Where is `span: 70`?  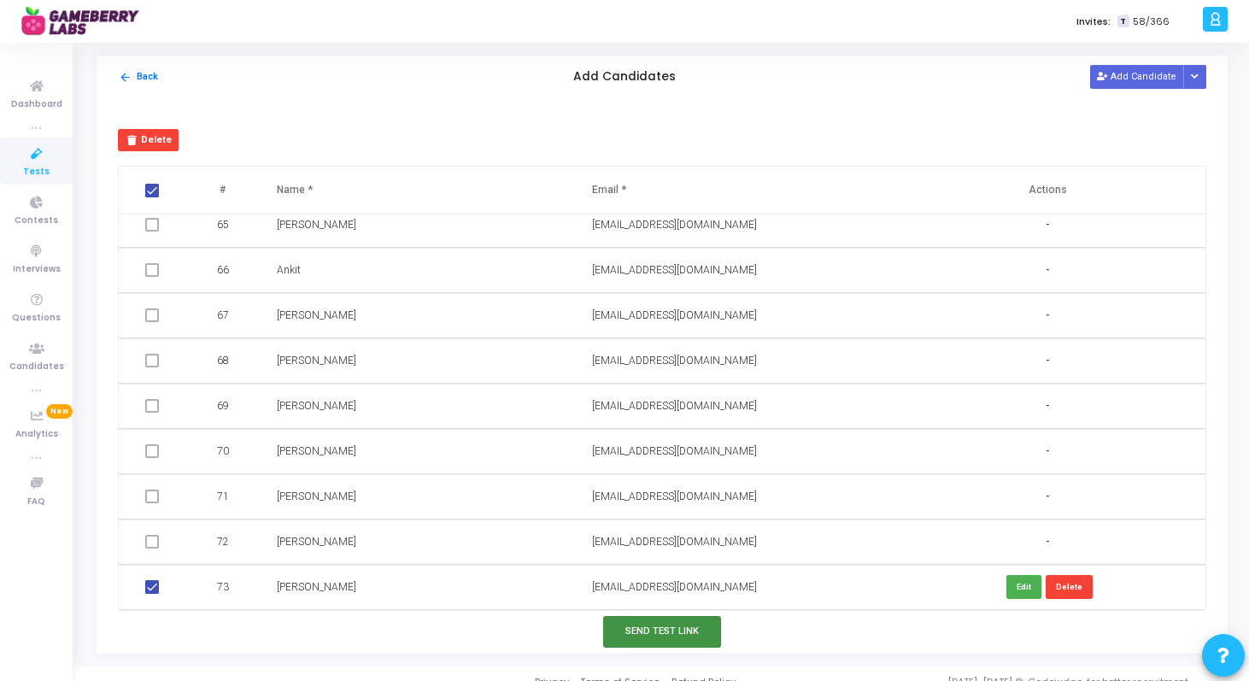 span: 70 is located at coordinates (223, 451).